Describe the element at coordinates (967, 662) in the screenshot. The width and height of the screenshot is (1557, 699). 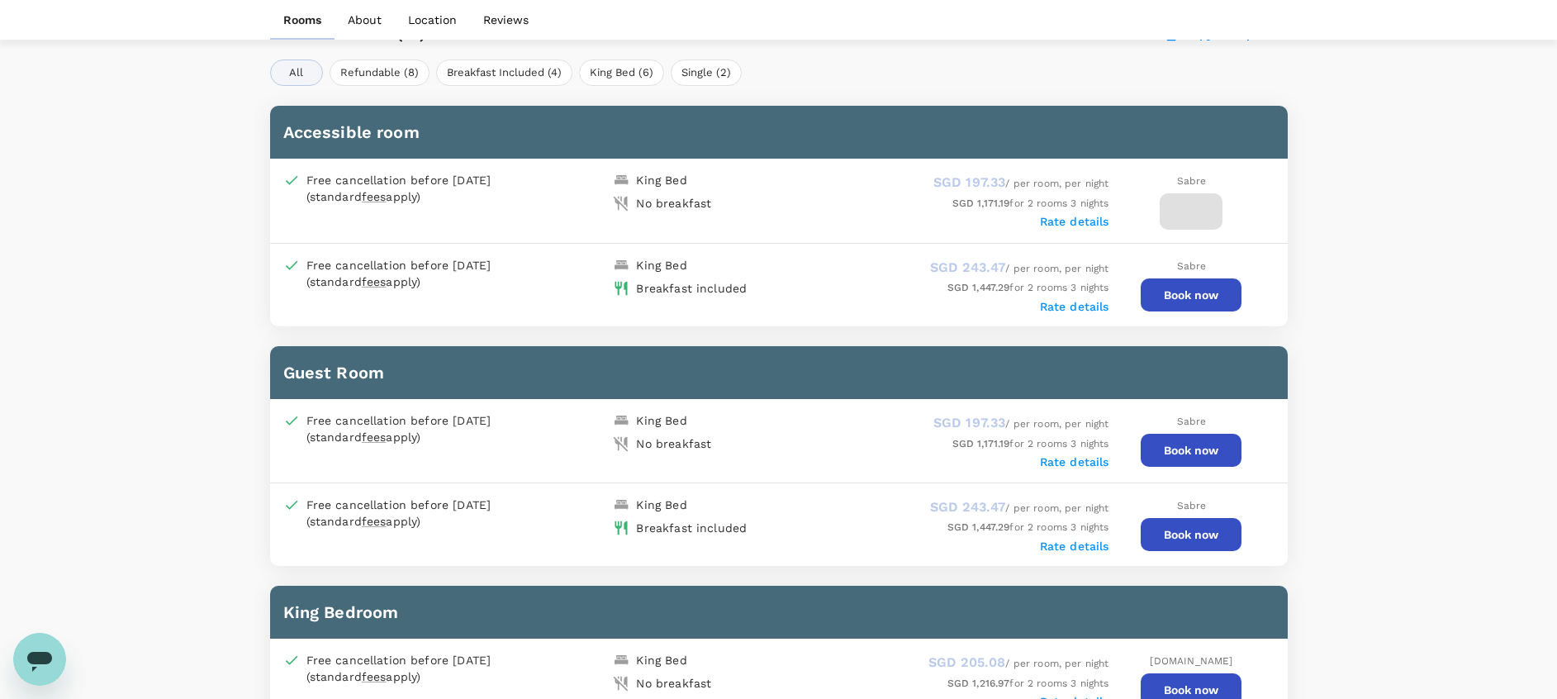
I see `span: SGD 205.08` at that location.